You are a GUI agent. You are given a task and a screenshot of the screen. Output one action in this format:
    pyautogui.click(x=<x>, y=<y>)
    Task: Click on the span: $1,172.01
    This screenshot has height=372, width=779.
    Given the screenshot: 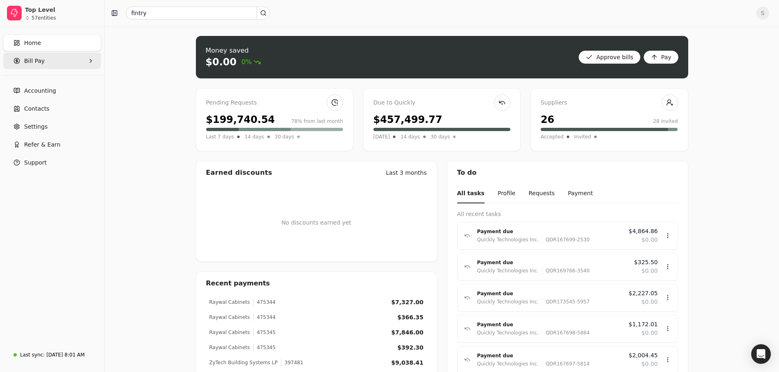 What is the action you would take?
    pyautogui.click(x=643, y=325)
    